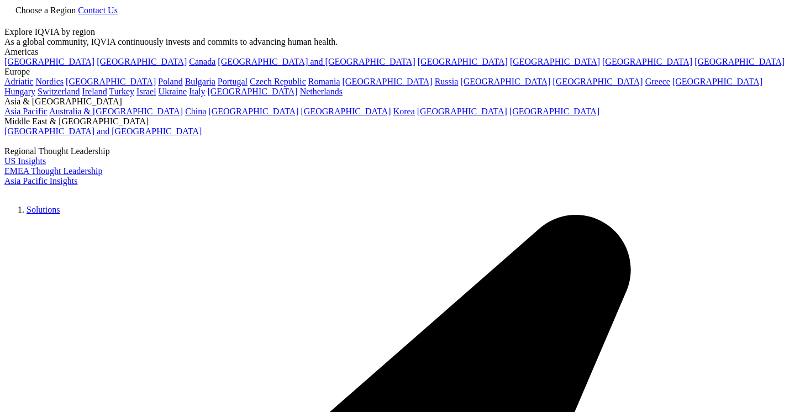 The image size is (800, 412). What do you see at coordinates (41, 181) in the screenshot?
I see `a: Asia Pacific Insights` at bounding box center [41, 181].